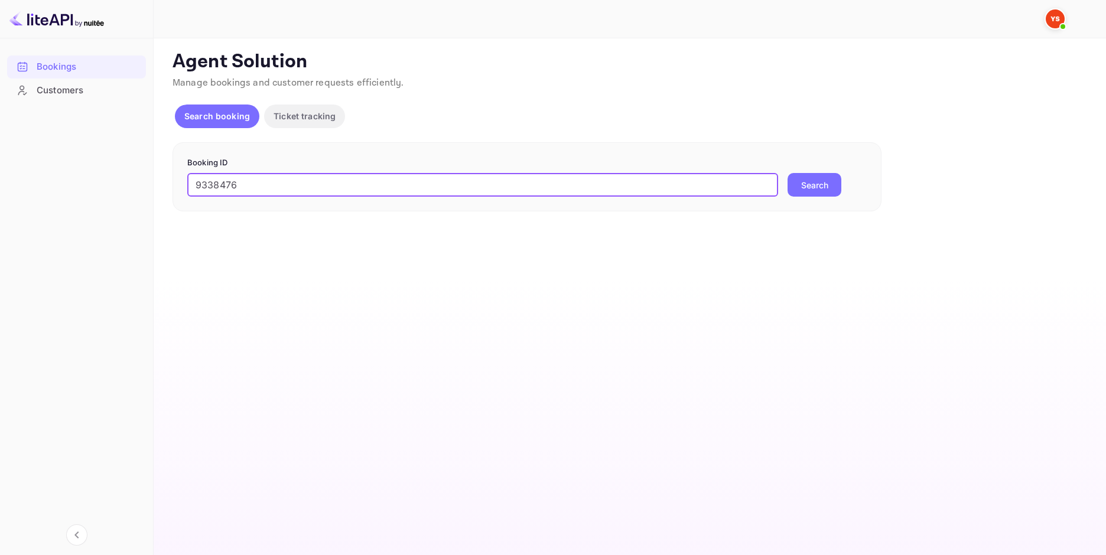 The height and width of the screenshot is (555, 1106). I want to click on a: Bookings, so click(76, 66).